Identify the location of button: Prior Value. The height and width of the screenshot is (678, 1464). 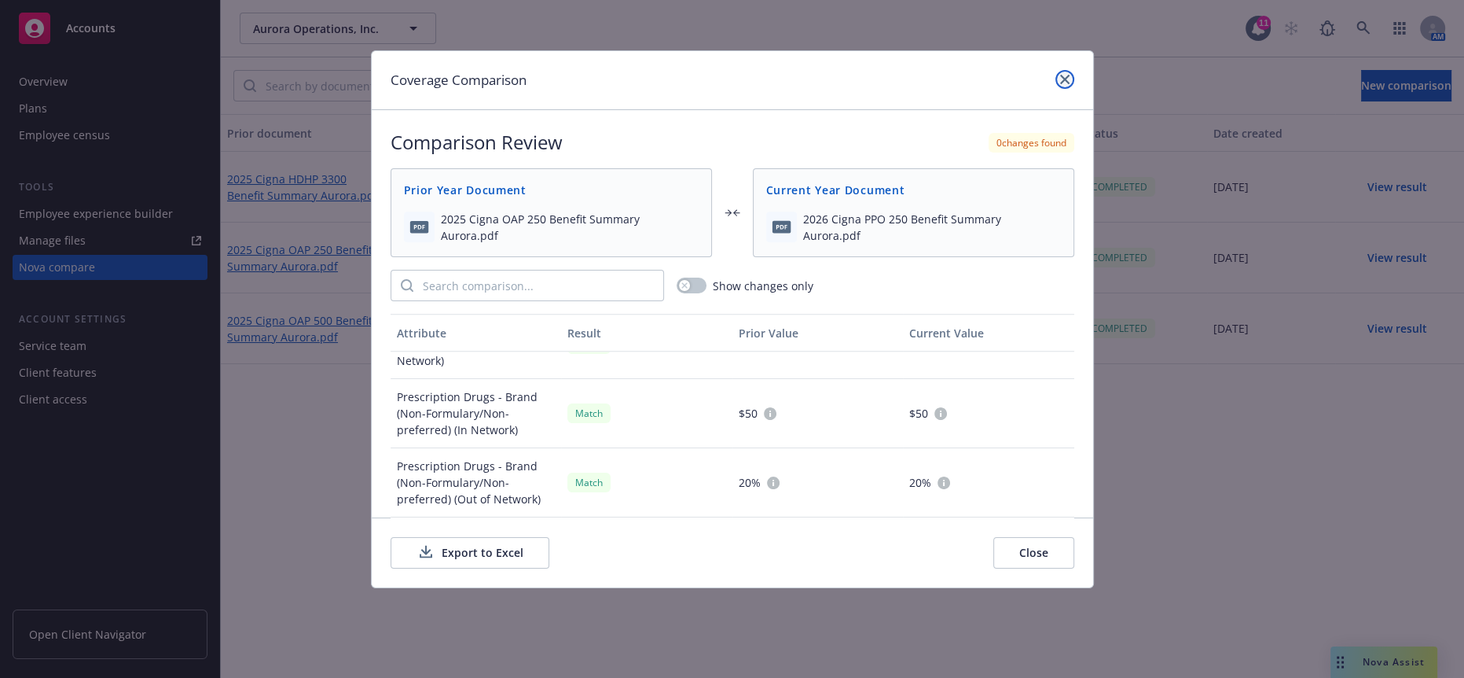
(818, 332).